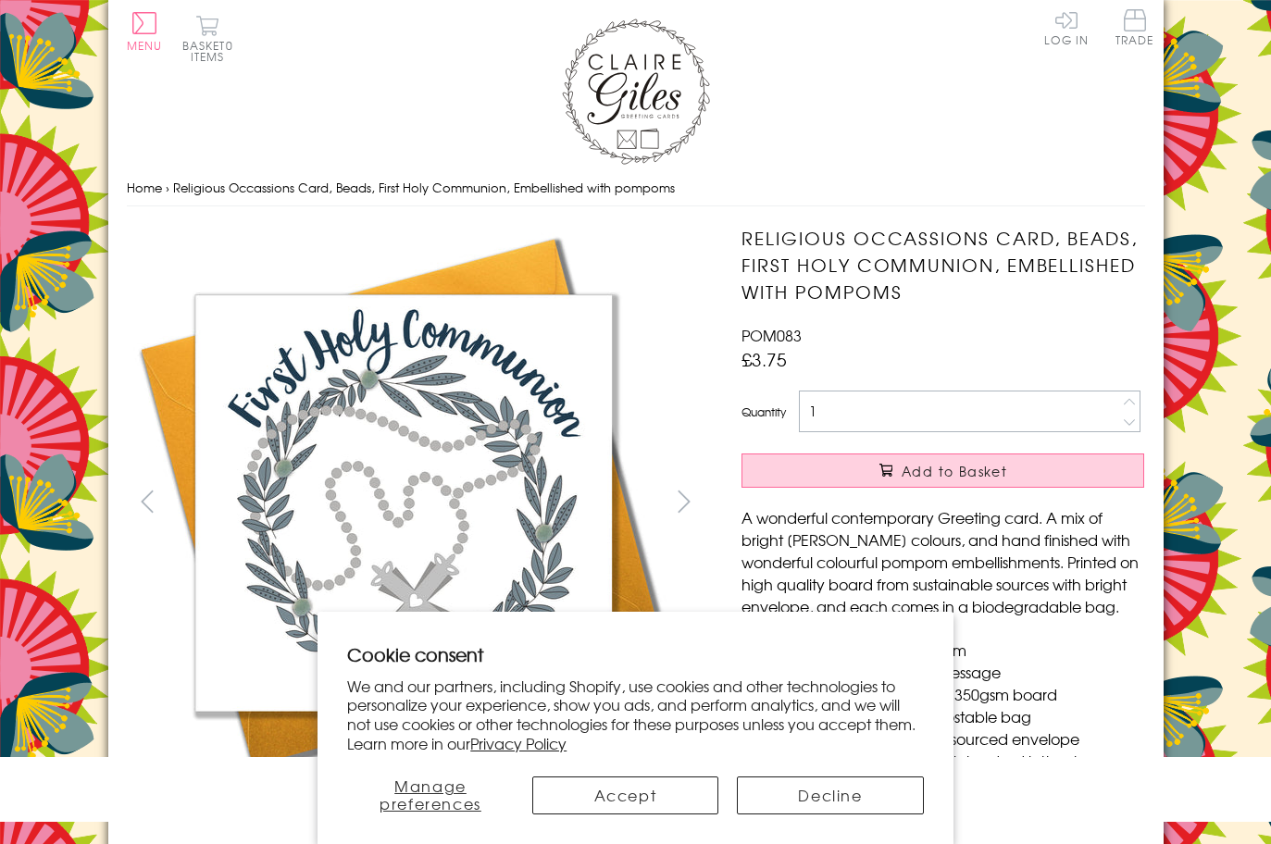 Image resolution: width=1271 pixels, height=844 pixels. Describe the element at coordinates (942, 470) in the screenshot. I see `button: Add to Basket` at that location.